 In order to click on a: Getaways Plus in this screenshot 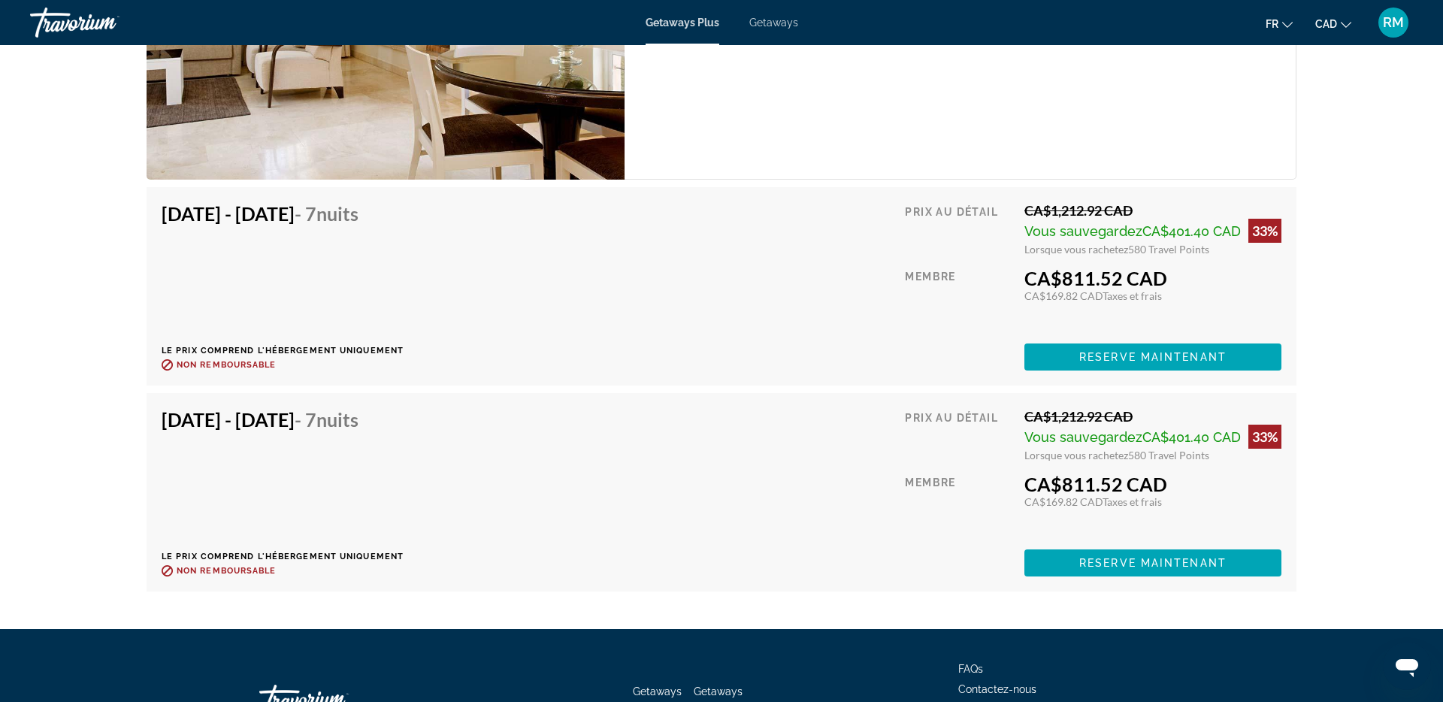, I will do `click(683, 23)`.